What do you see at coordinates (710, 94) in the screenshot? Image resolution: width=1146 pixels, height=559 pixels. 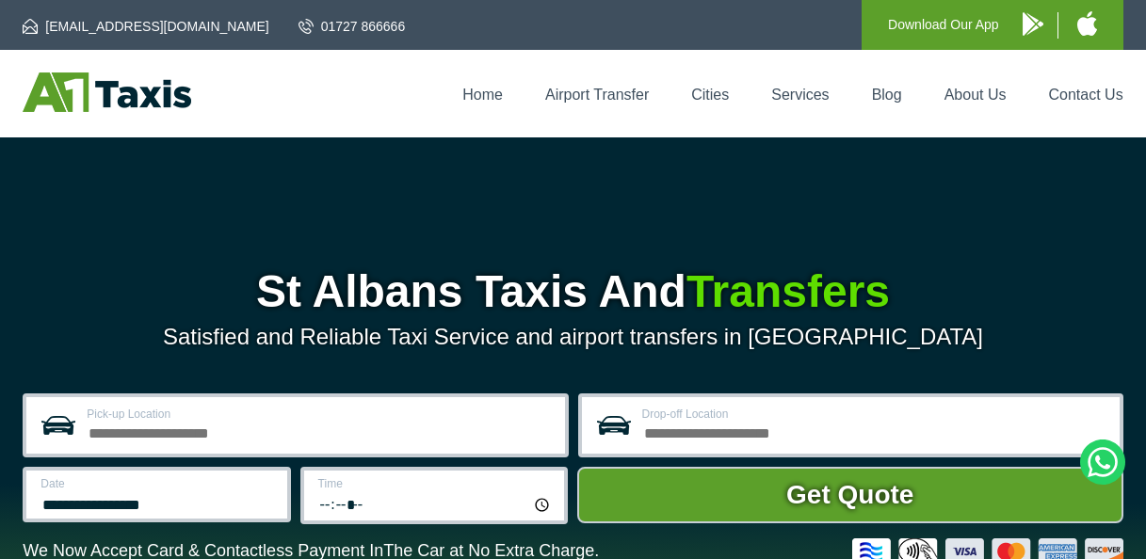 I see `a: Cities` at bounding box center [710, 94].